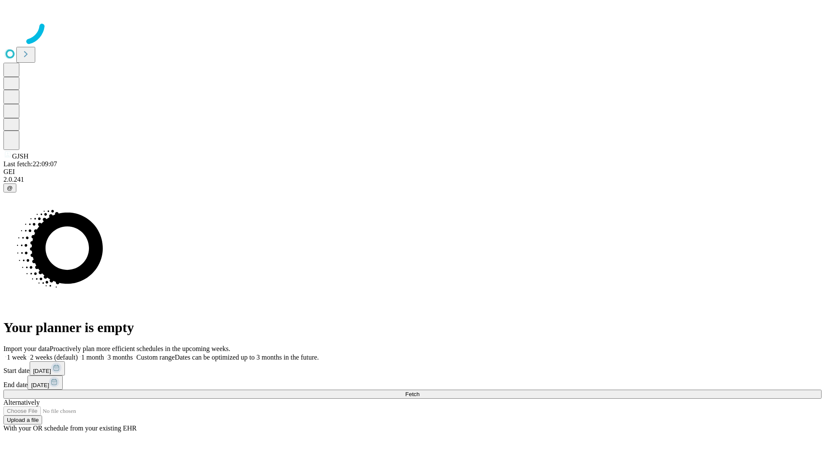 This screenshot has height=464, width=825. What do you see at coordinates (21, 402) in the screenshot?
I see `span: Alternatively` at bounding box center [21, 402].